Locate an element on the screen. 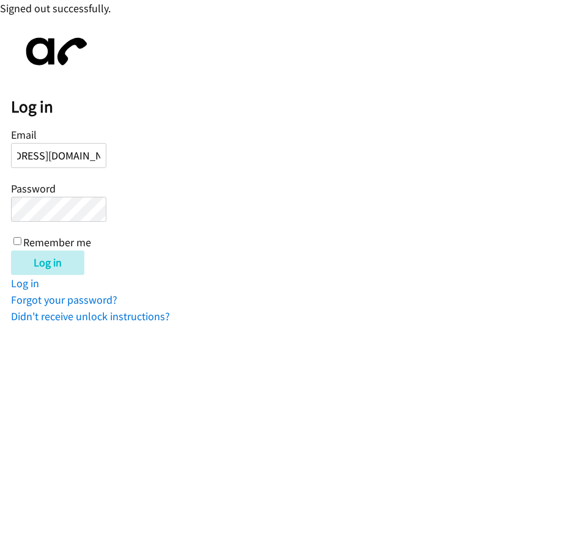 This screenshot has width=582, height=553. a: Didn't receive unlock instructions? is located at coordinates (91, 316).